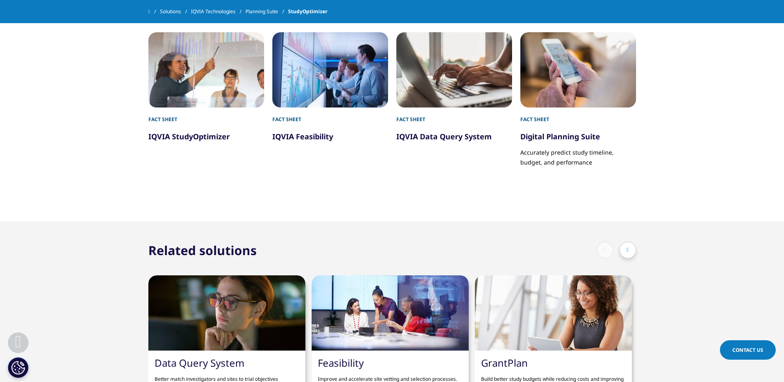 The width and height of the screenshot is (784, 382). Describe the element at coordinates (444, 136) in the screenshot. I see `a: IQVIA Data Query System` at that location.